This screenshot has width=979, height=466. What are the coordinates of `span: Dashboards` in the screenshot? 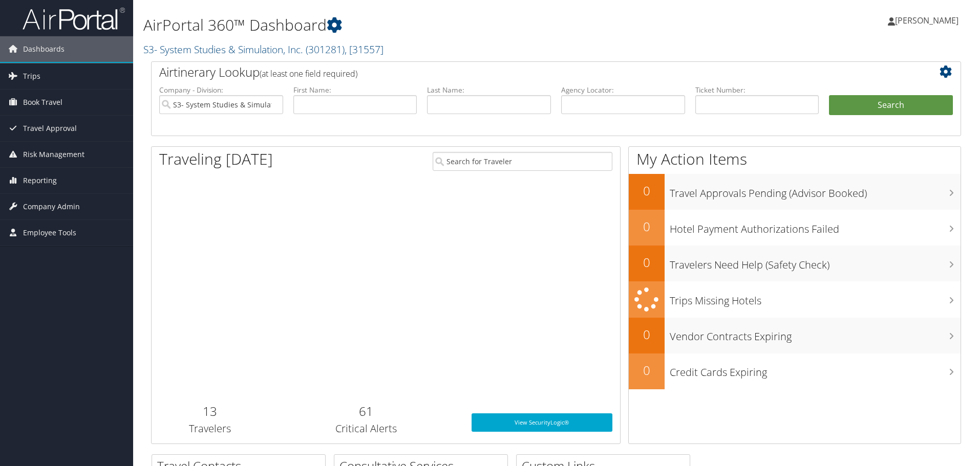 It's located at (44, 49).